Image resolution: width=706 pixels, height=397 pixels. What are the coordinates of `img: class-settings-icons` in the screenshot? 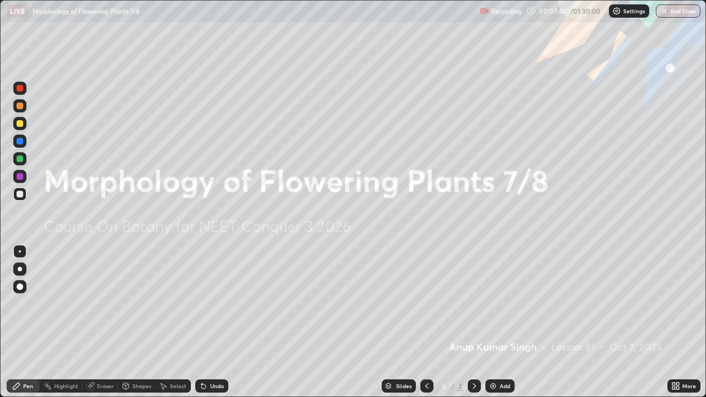 It's located at (617, 11).